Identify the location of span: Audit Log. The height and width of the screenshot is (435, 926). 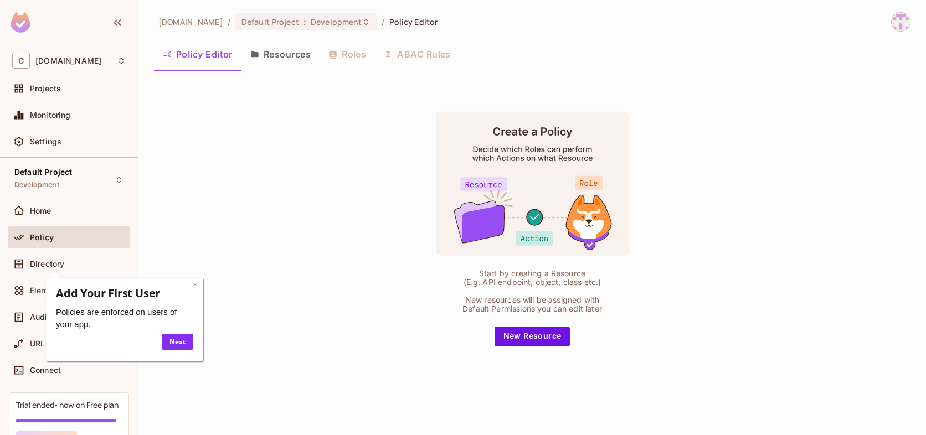
(48, 317).